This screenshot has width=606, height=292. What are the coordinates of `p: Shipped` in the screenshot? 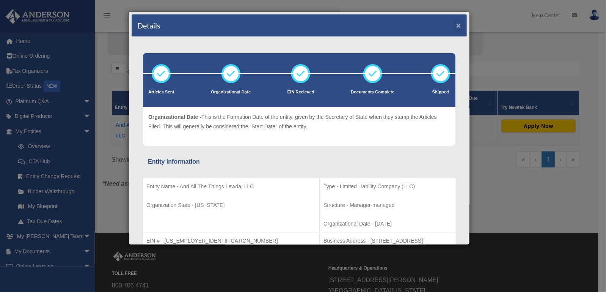 It's located at (441, 92).